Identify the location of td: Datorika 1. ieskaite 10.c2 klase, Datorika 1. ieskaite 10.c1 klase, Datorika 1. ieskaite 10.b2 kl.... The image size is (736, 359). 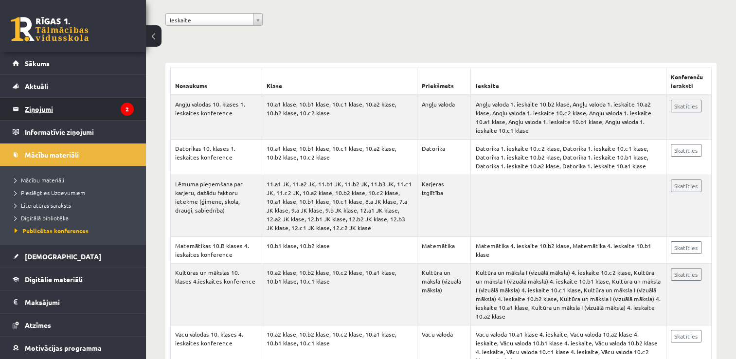
(568, 157).